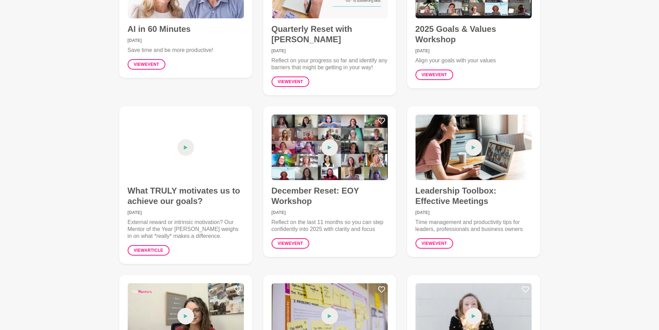 The image size is (659, 330). I want to click on h4: 2025 Goals & Values Workshop, so click(474, 34).